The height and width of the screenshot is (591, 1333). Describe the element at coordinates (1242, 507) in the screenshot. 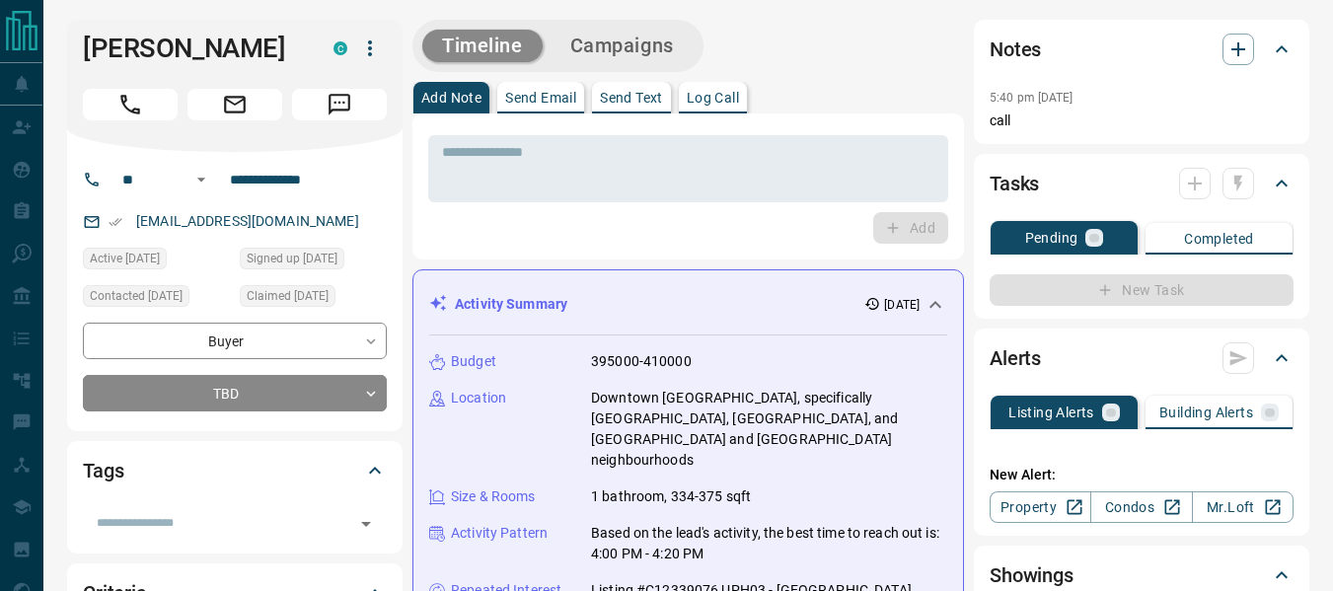

I see `a: Mr.Loft` at that location.